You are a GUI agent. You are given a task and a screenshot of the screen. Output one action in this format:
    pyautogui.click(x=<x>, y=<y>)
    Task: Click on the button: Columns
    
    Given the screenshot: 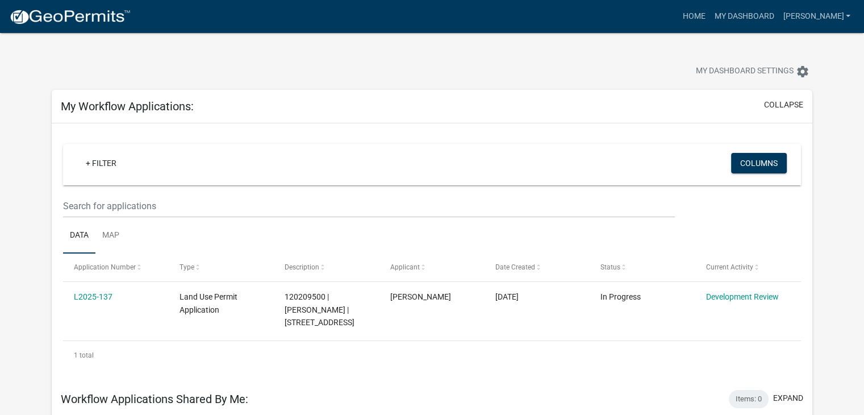 What is the action you would take?
    pyautogui.click(x=759, y=163)
    